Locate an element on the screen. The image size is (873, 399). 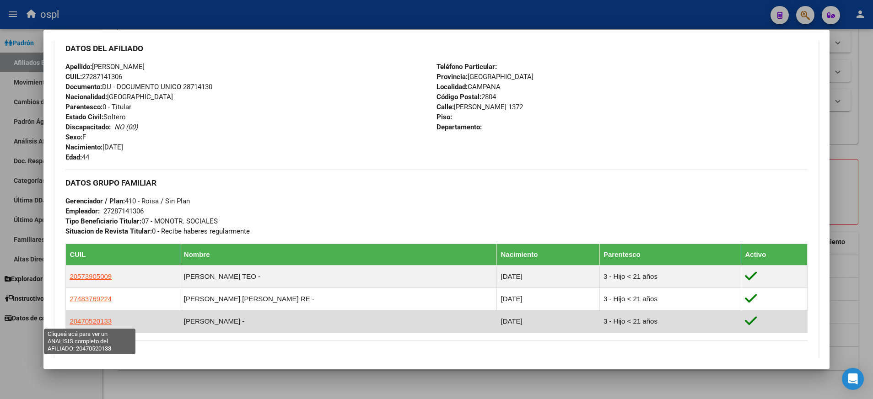
span: 27483769224 is located at coordinates (91, 299).